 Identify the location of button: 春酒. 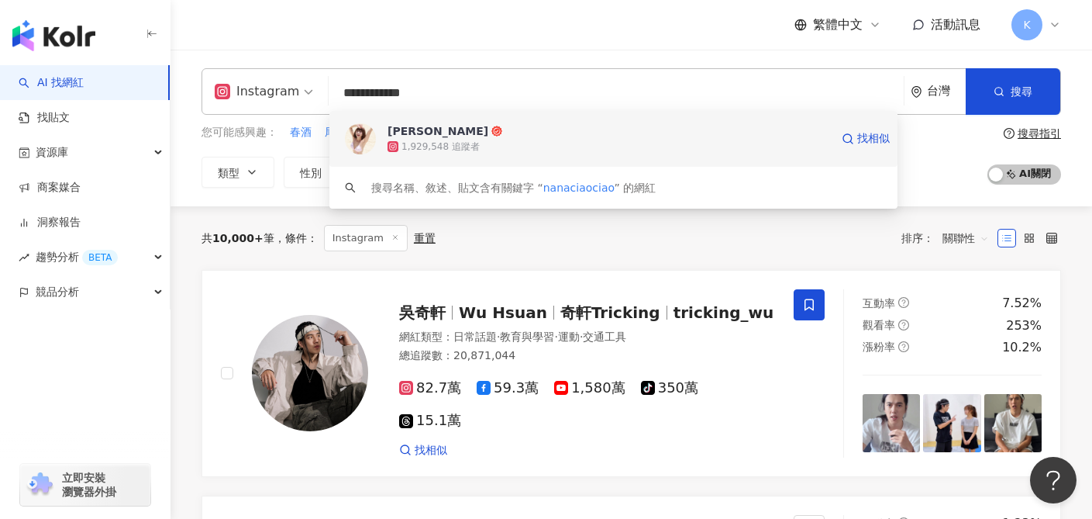
(301, 133).